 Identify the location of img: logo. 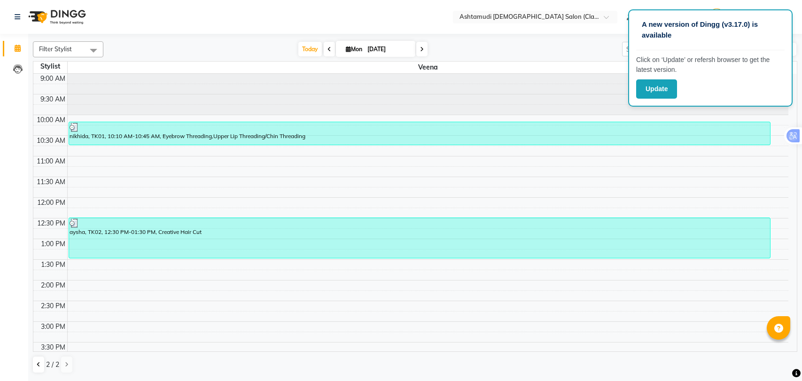
(56, 17).